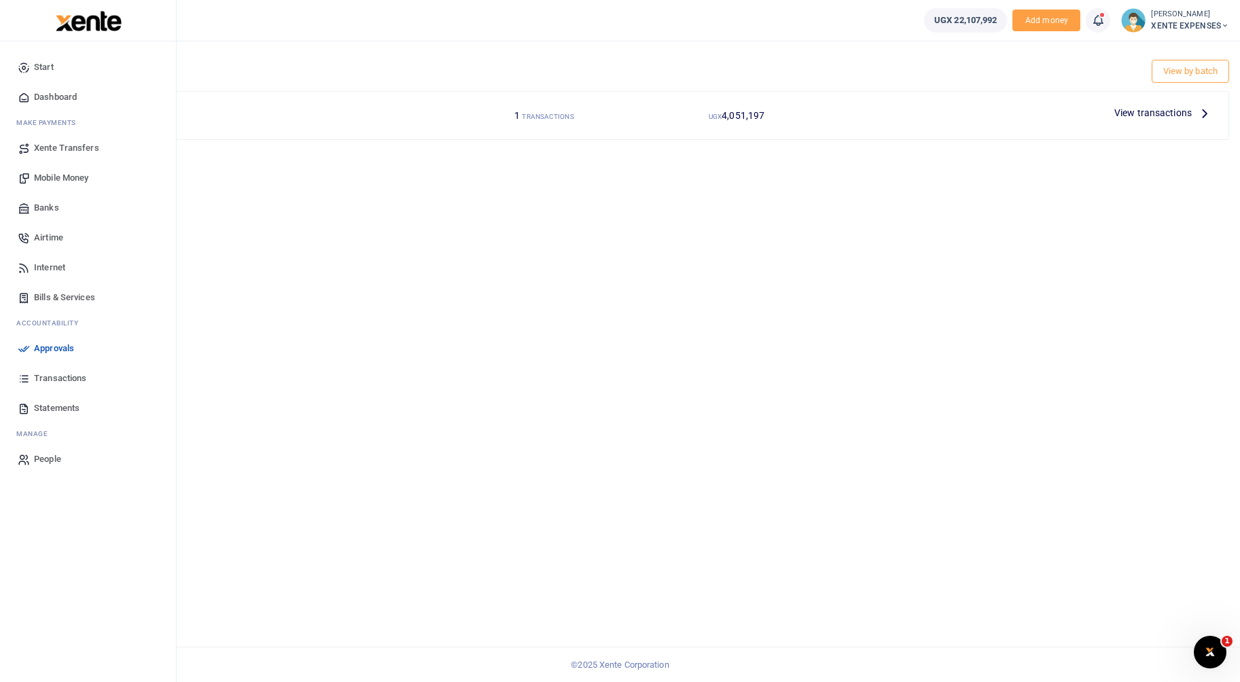 This screenshot has width=1240, height=682. What do you see at coordinates (715, 116) in the screenshot?
I see `small: UGX` at bounding box center [715, 116].